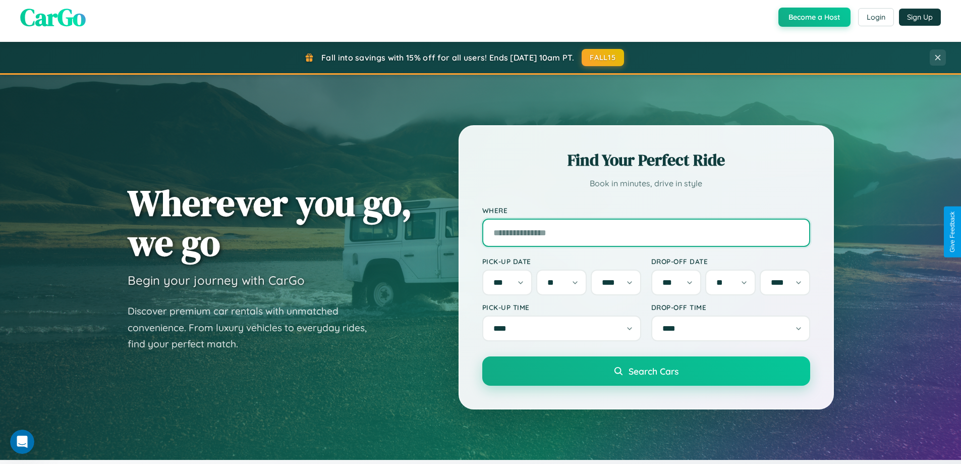 Image resolution: width=961 pixels, height=464 pixels. What do you see at coordinates (562, 307) in the screenshot?
I see `label: Pick-up Time` at bounding box center [562, 307].